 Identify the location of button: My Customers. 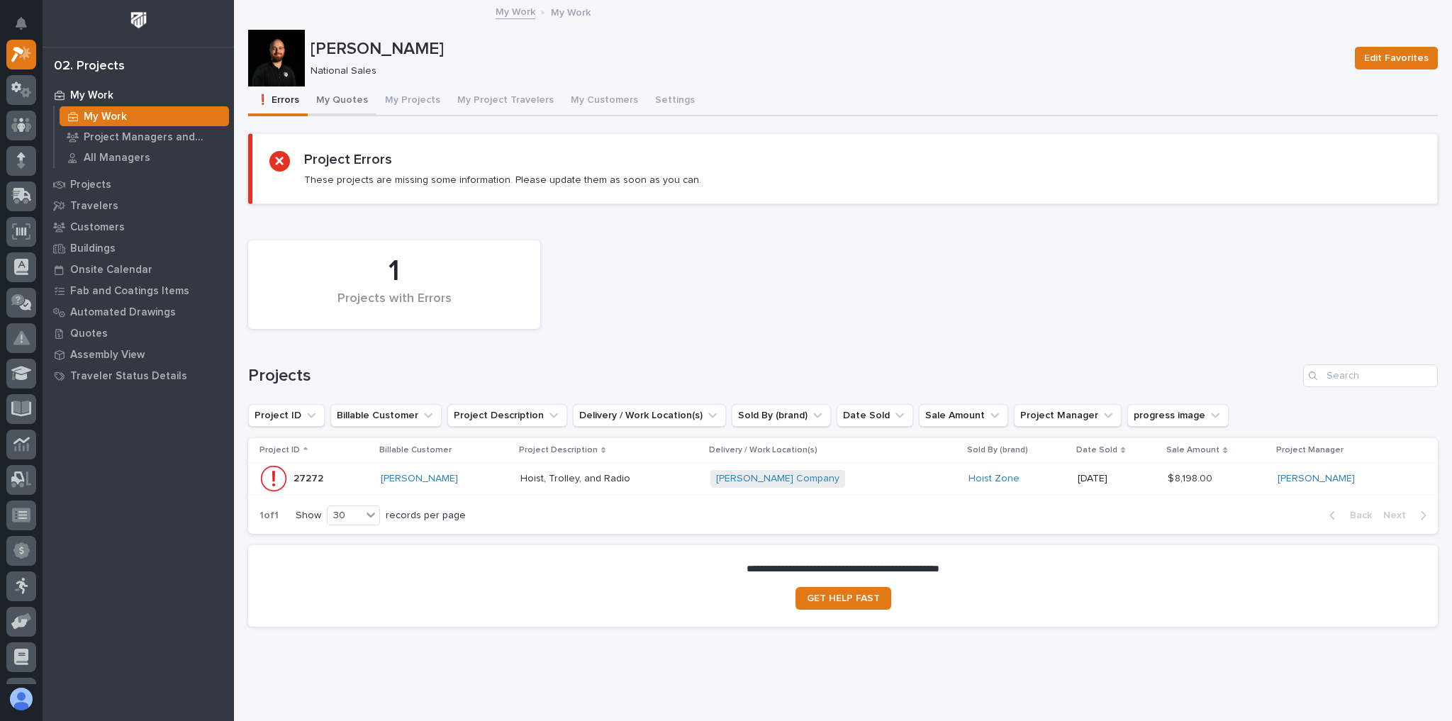
(604, 101).